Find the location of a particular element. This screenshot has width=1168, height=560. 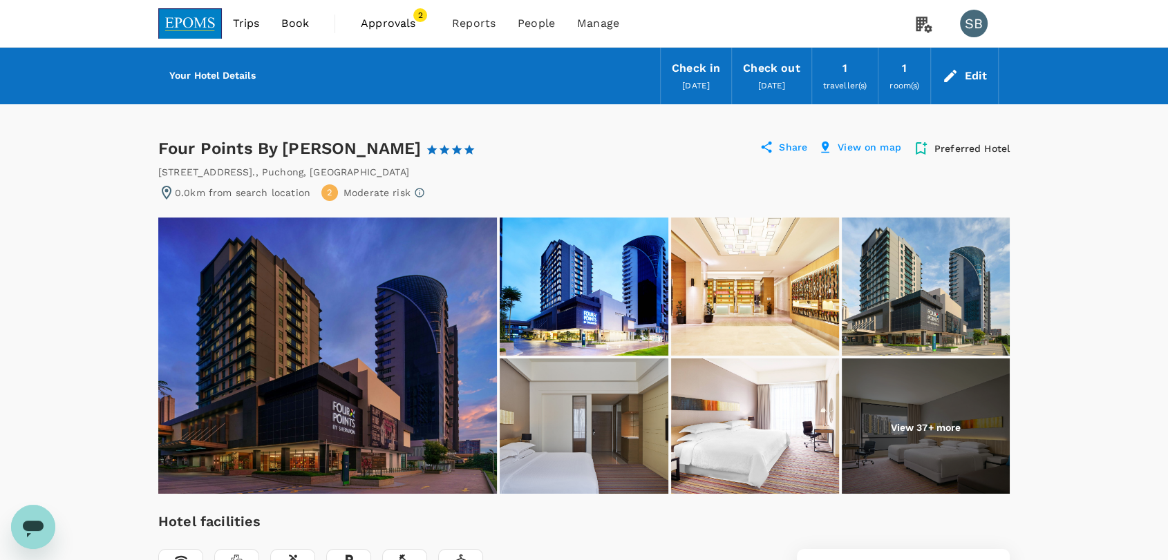

img: Where comfort meets style in Puchong, Malaysia. is located at coordinates (925, 287).